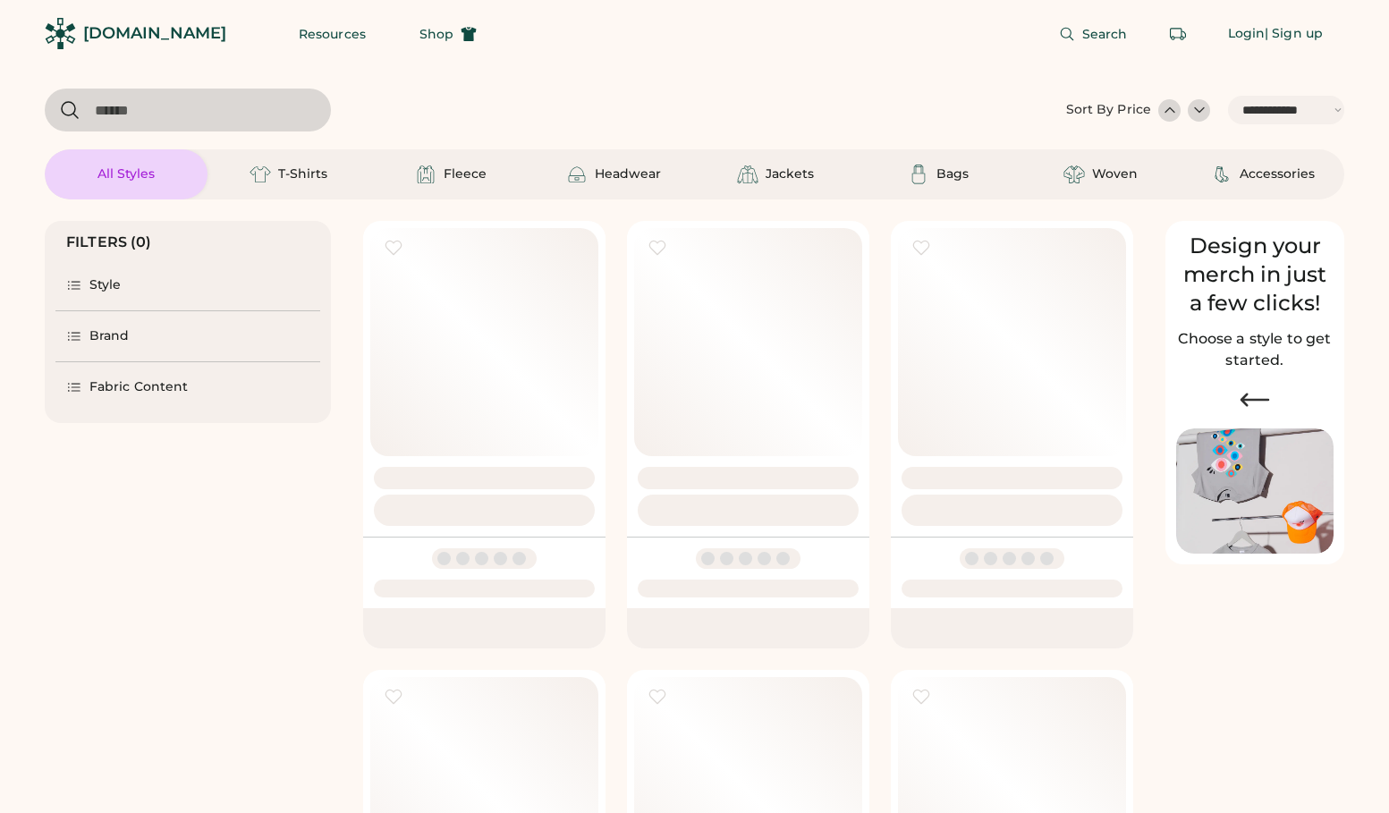  Describe the element at coordinates (1093, 34) in the screenshot. I see `button: Search` at that location.